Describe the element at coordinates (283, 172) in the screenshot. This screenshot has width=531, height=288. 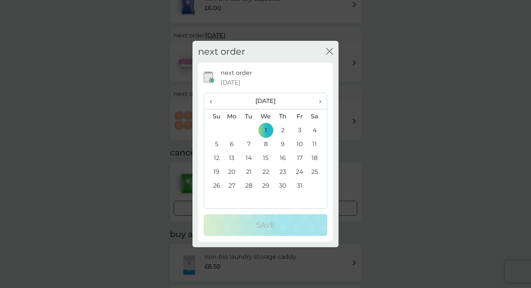
I see `td: 23` at that location.